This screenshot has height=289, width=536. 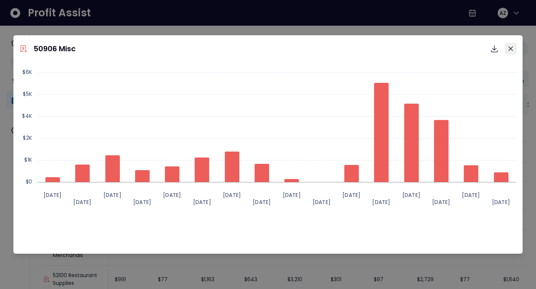 I want to click on text: $4K, so click(x=27, y=116).